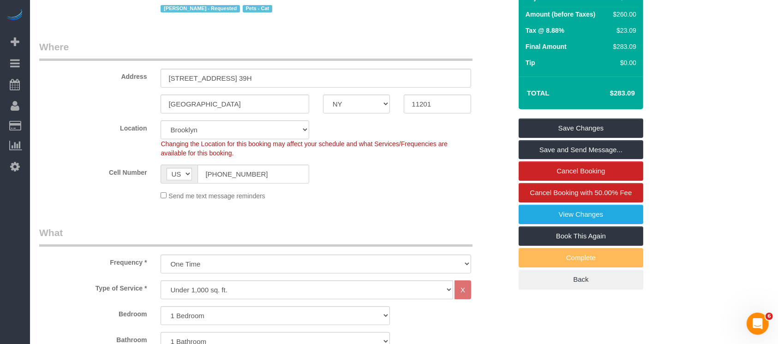 This screenshot has width=778, height=344. What do you see at coordinates (257, 9) in the screenshot?
I see `span: Pets - Cat` at bounding box center [257, 9].